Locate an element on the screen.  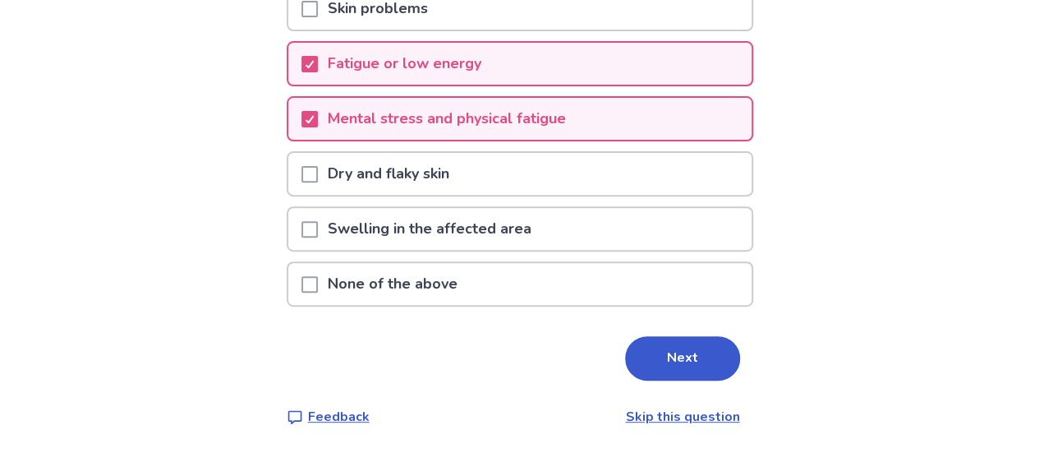
p: Dry and flaky skin is located at coordinates (389, 173).